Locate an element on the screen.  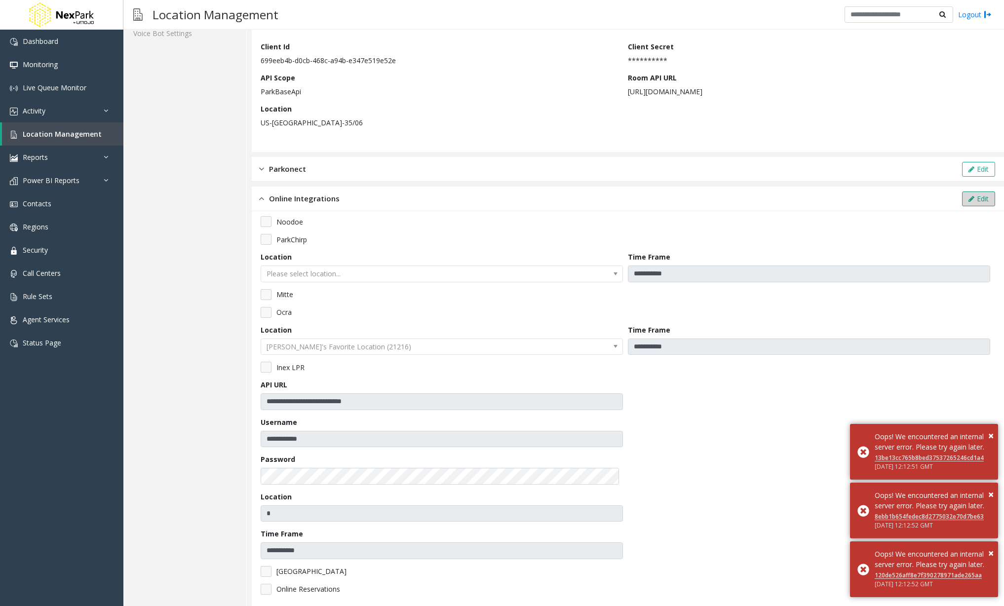
a: 120de526aff8e7f390278971ade265aa is located at coordinates (928, 575).